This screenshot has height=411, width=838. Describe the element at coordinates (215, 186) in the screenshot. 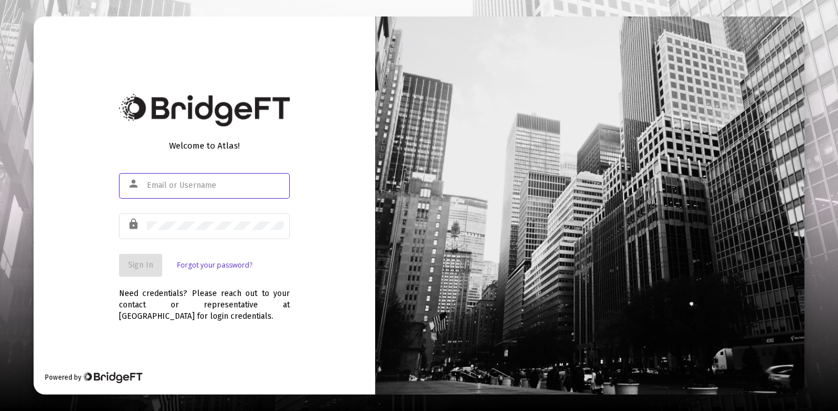

I see `input: Email or Username` at that location.